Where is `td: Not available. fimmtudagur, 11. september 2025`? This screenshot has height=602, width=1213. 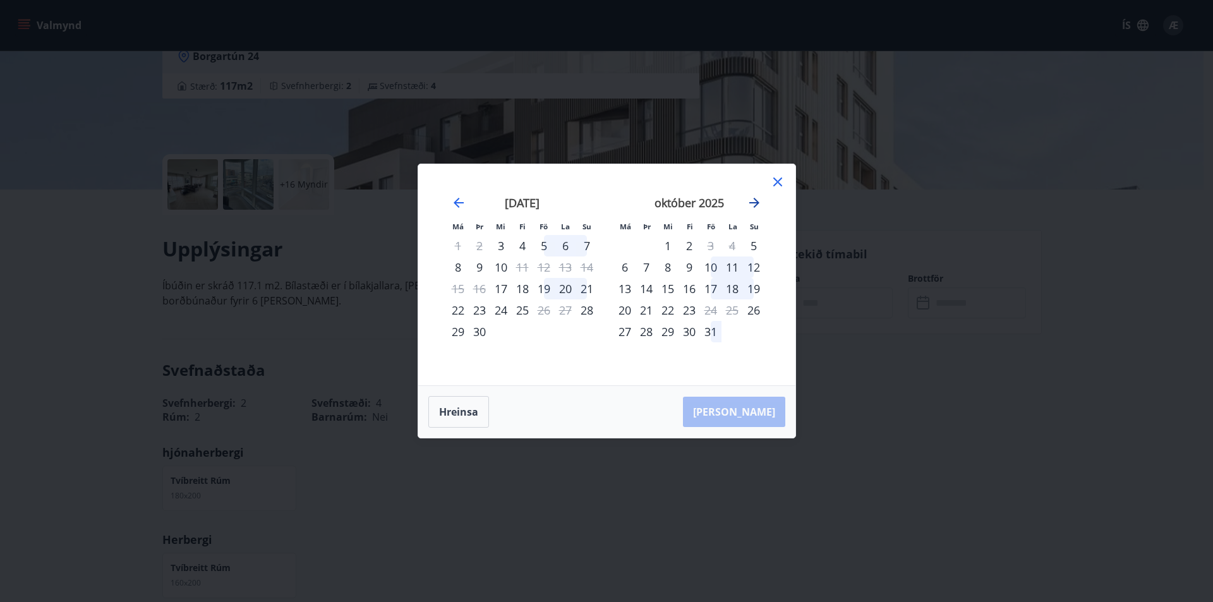 td: Not available. fimmtudagur, 11. september 2025 is located at coordinates (522, 267).